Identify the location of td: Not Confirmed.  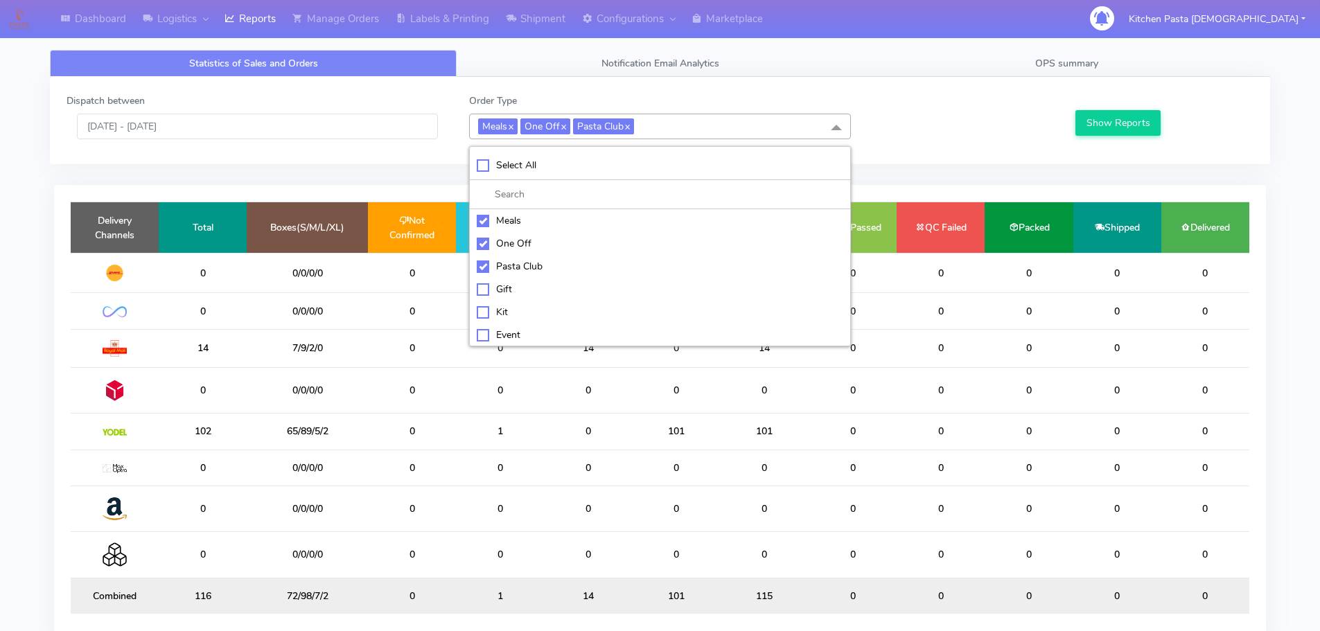
(412, 227).